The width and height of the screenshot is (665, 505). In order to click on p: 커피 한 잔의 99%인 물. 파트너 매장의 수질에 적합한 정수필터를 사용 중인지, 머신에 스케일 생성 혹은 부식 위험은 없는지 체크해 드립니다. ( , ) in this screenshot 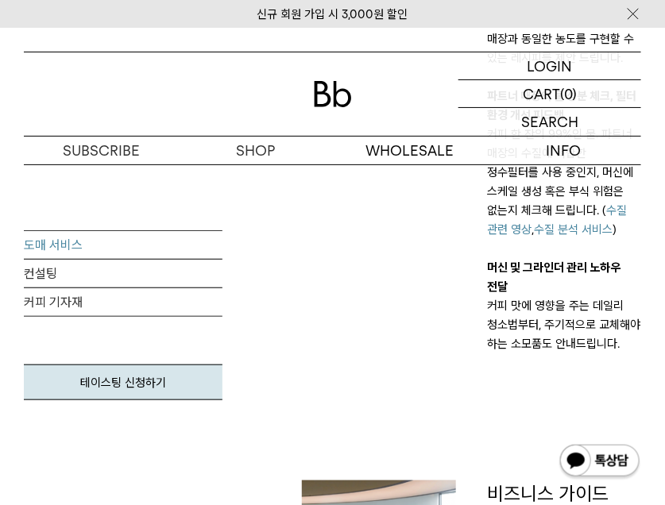, I will do `click(565, 182)`.